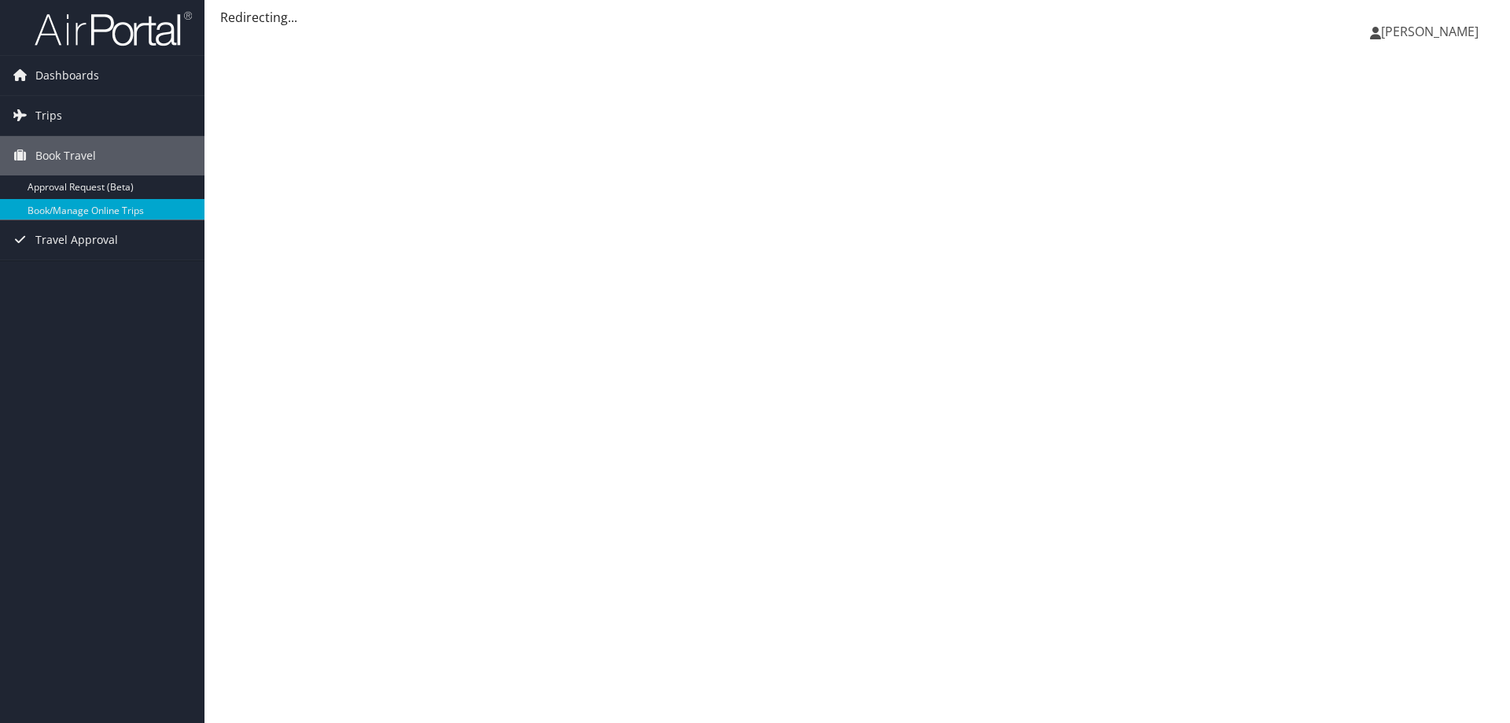  What do you see at coordinates (76, 240) in the screenshot?
I see `span: Travel Approval` at bounding box center [76, 240].